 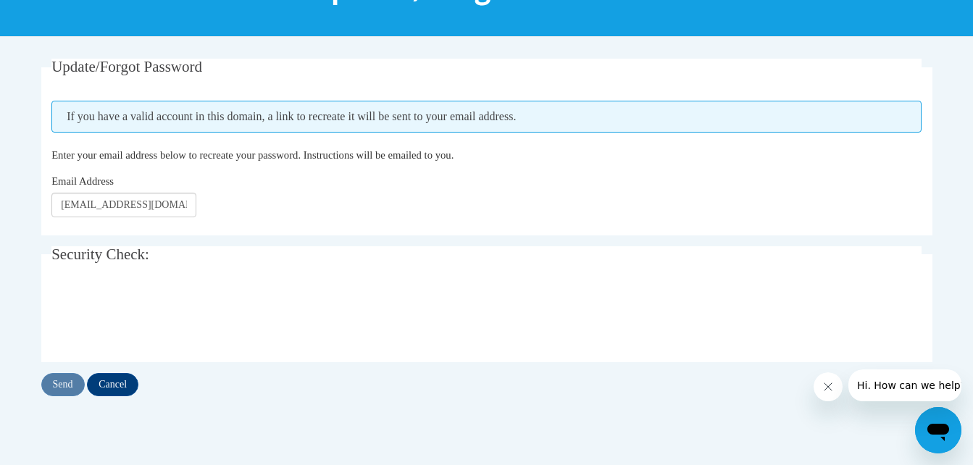 I want to click on span: Update/Forgot Password, so click(x=127, y=67).